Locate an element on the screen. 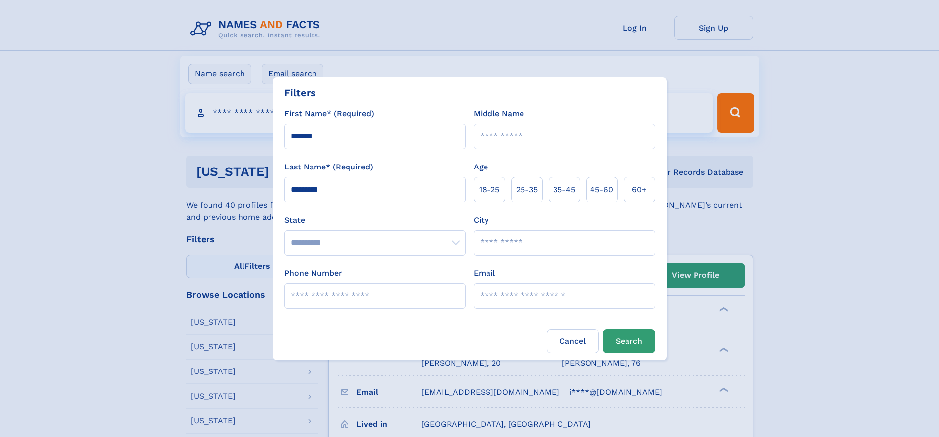  span: 18‑25 is located at coordinates (489, 190).